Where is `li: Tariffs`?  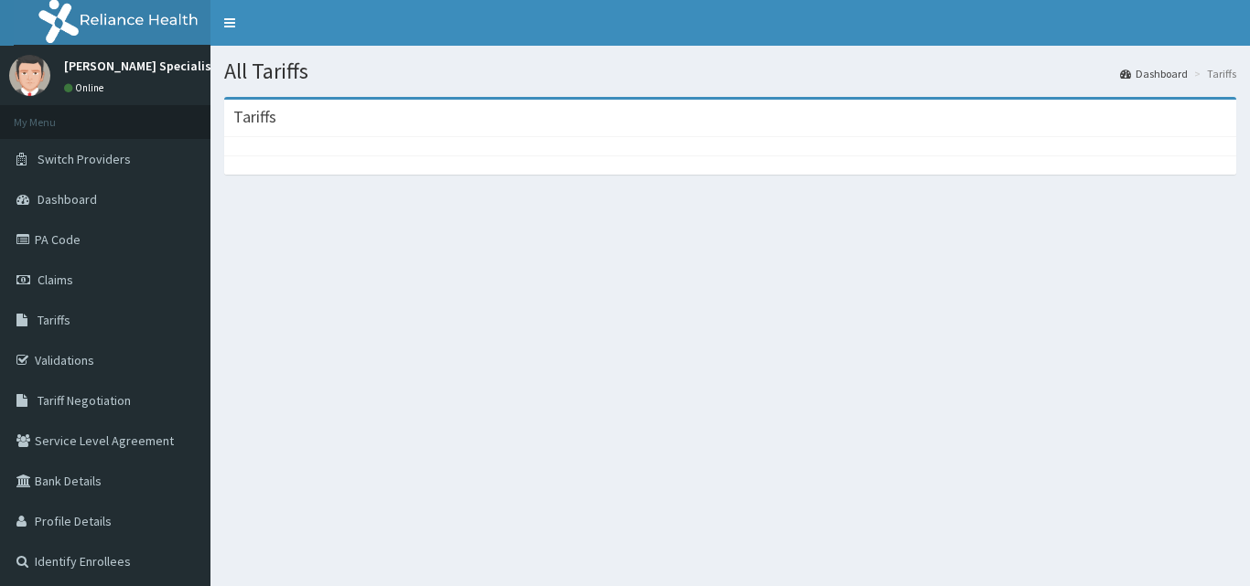 li: Tariffs is located at coordinates (1212, 73).